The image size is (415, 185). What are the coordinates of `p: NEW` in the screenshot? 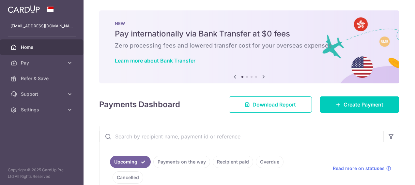 It's located at (249, 23).